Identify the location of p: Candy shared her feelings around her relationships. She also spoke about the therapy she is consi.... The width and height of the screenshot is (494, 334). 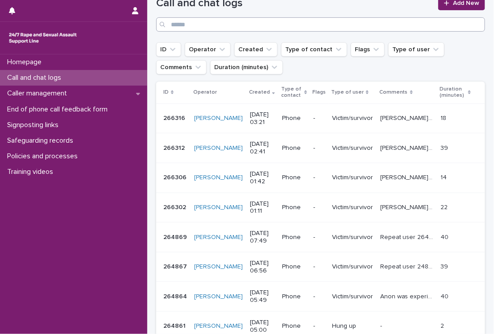
(408, 147).